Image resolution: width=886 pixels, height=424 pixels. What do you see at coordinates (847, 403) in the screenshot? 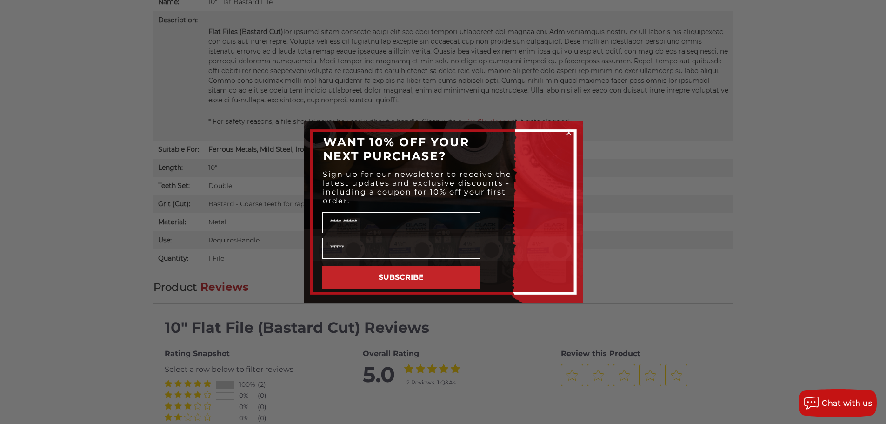
I see `span: Chat with us` at bounding box center [847, 403].